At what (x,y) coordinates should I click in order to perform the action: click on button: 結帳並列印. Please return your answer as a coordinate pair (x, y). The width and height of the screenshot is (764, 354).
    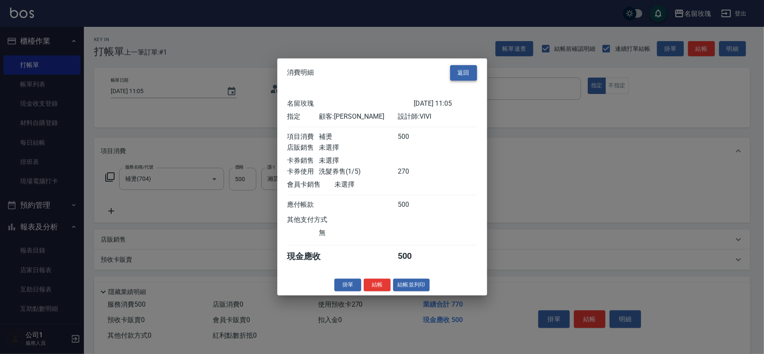
    Looking at the image, I should click on (411, 285).